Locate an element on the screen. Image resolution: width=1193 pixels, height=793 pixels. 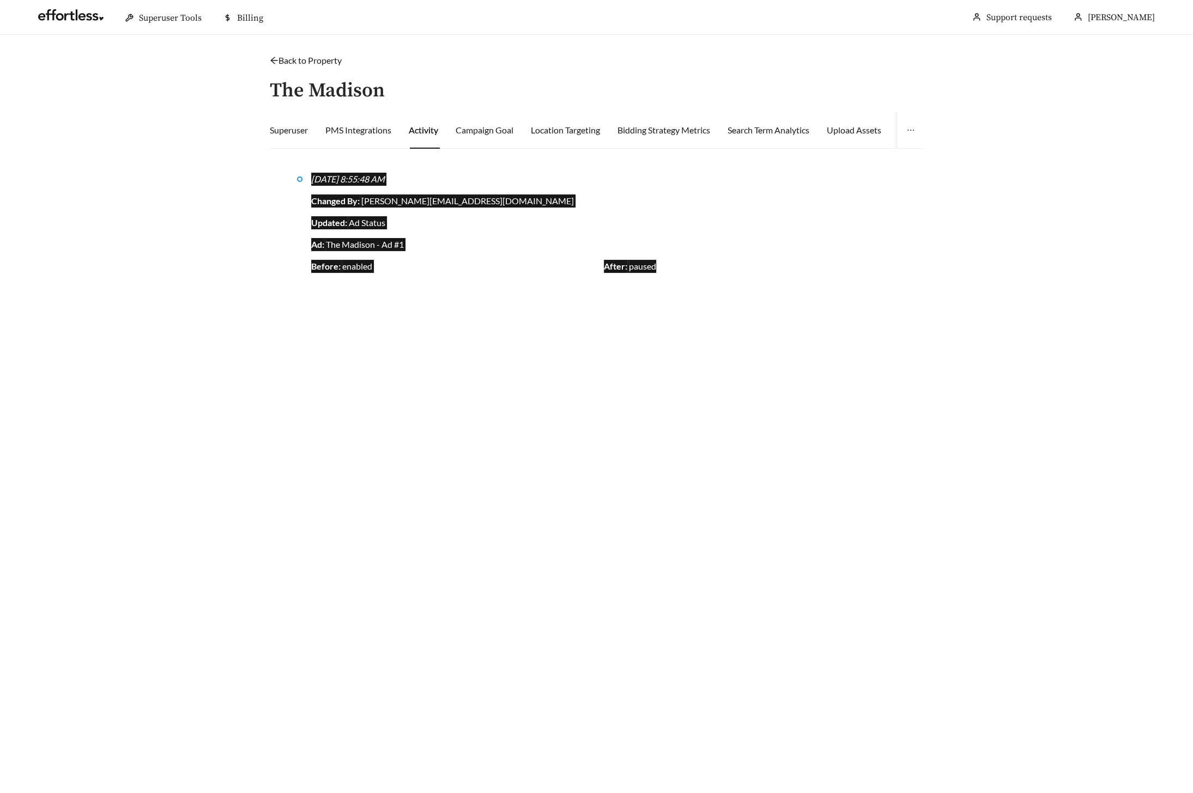
a: Support requests is located at coordinates (1019, 17).